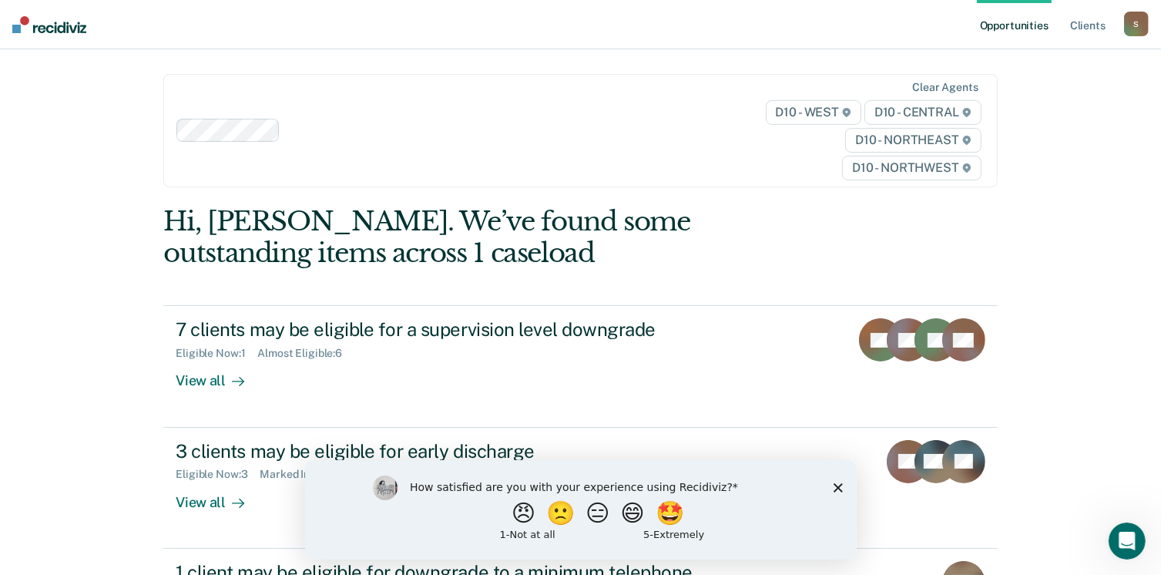 Image resolution: width=1161 pixels, height=575 pixels. What do you see at coordinates (257, 53) in the screenshot?
I see `button: 2` at bounding box center [257, 53].